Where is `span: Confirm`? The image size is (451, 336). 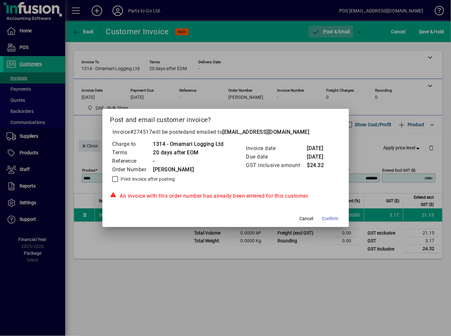
span: Confirm is located at coordinates (330, 218).